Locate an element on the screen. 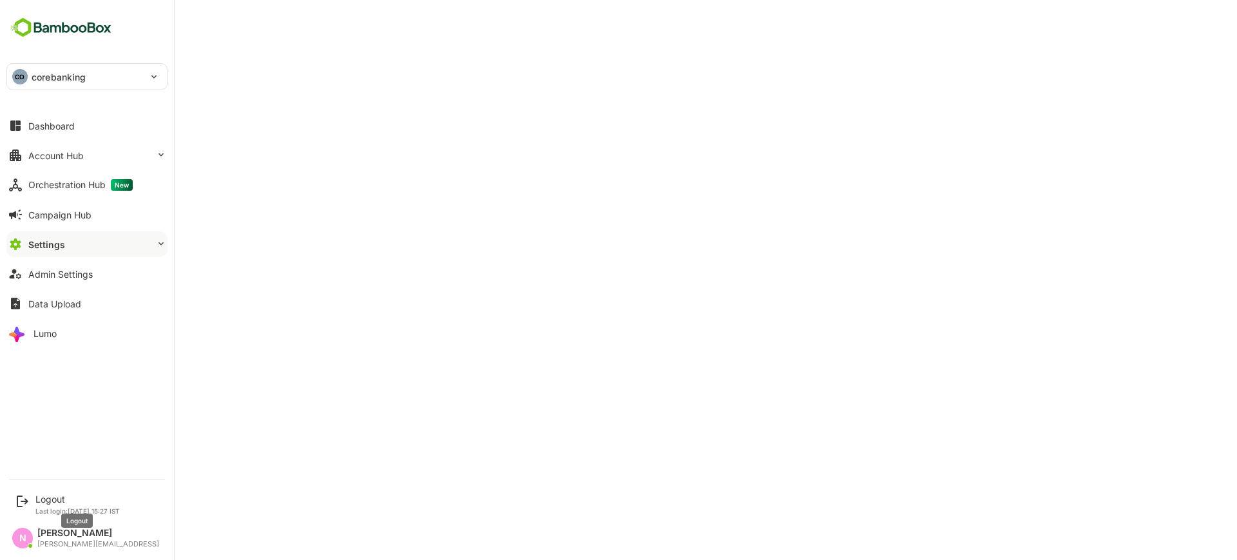 The height and width of the screenshot is (560, 1237). button: Lumo is located at coordinates (87, 333).